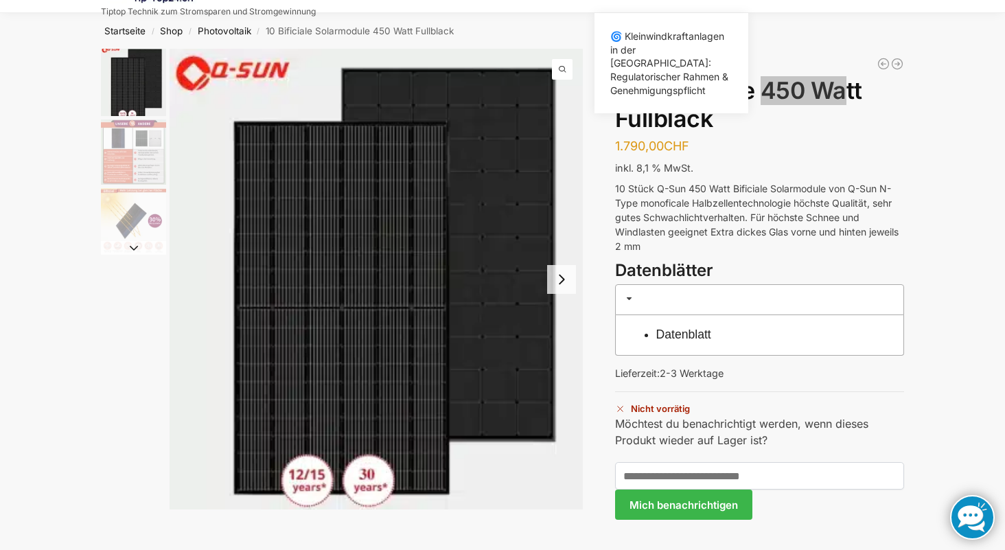 Image resolution: width=1005 pixels, height=550 pixels. I want to click on button: Mich benachrichtigen, so click(684, 504).